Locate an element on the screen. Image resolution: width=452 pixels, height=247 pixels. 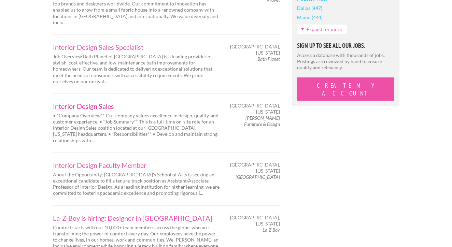
button: Create My Account is located at coordinates (345, 89).